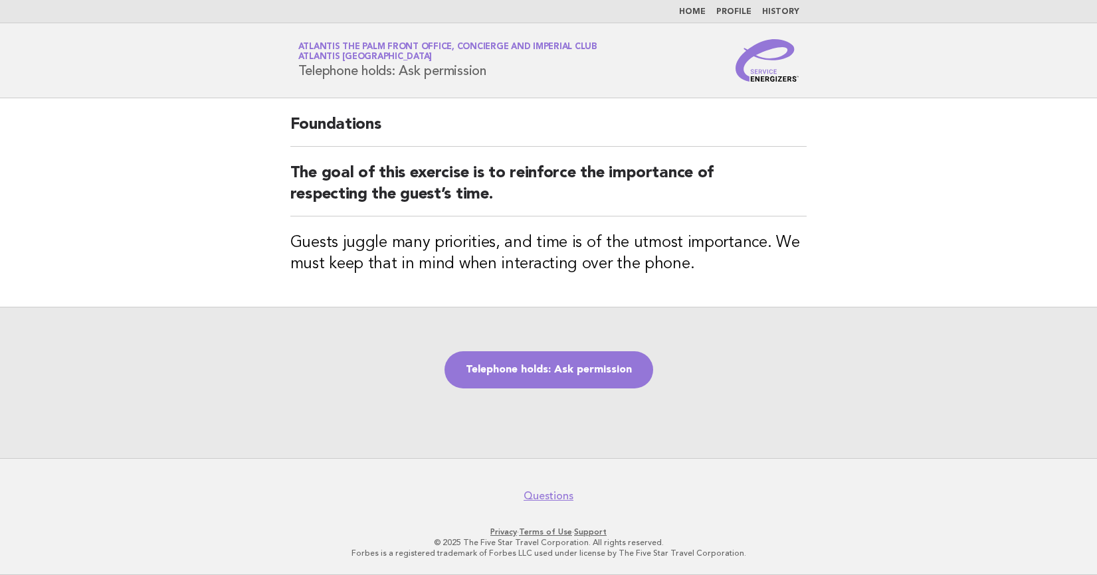  What do you see at coordinates (692, 12) in the screenshot?
I see `a: Home` at bounding box center [692, 12].